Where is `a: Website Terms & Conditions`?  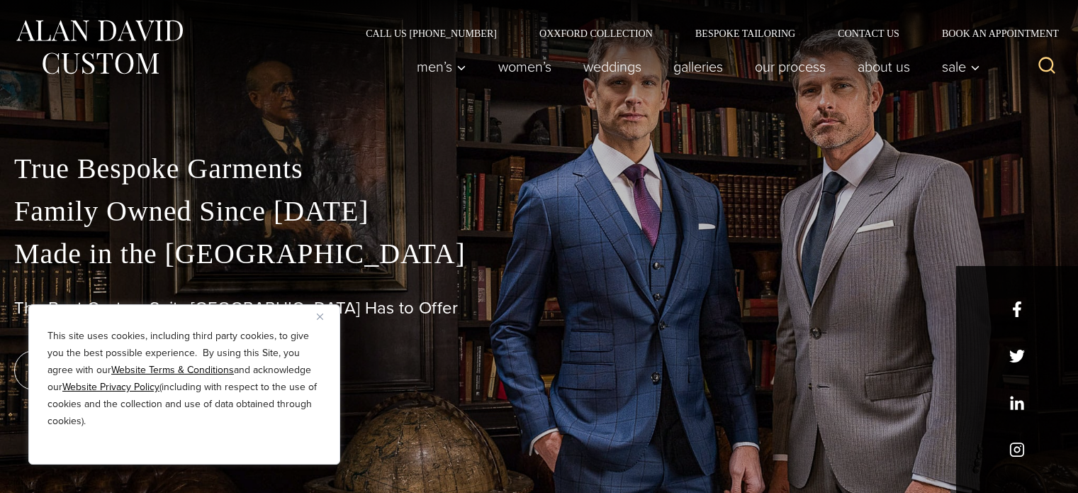 a: Website Terms & Conditions is located at coordinates (172, 369).